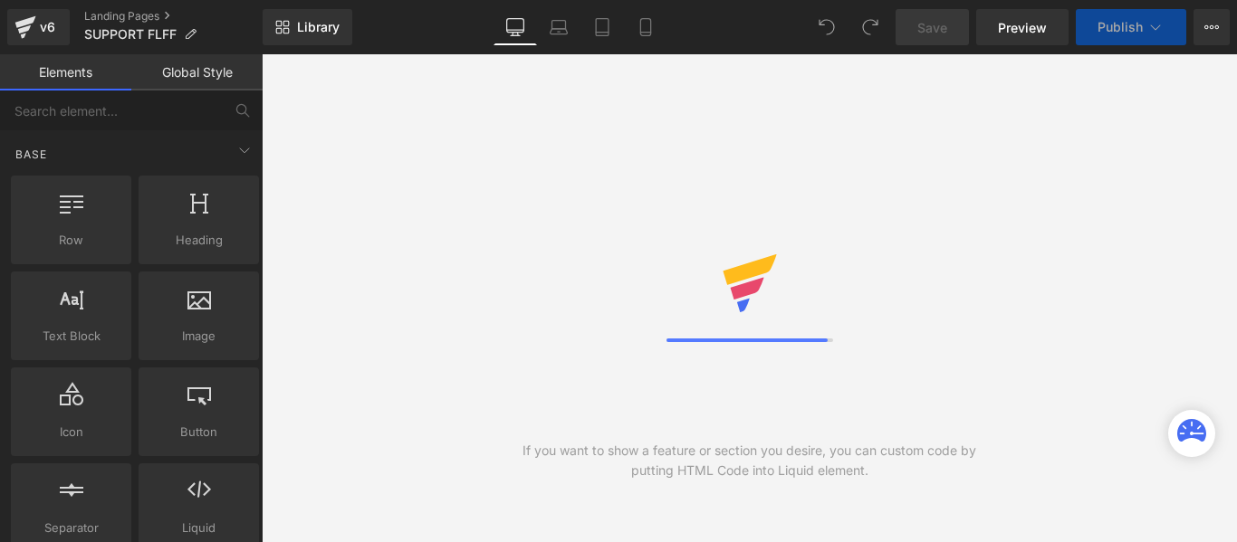 This screenshot has height=542, width=1237. I want to click on button: Publish, so click(1131, 27).